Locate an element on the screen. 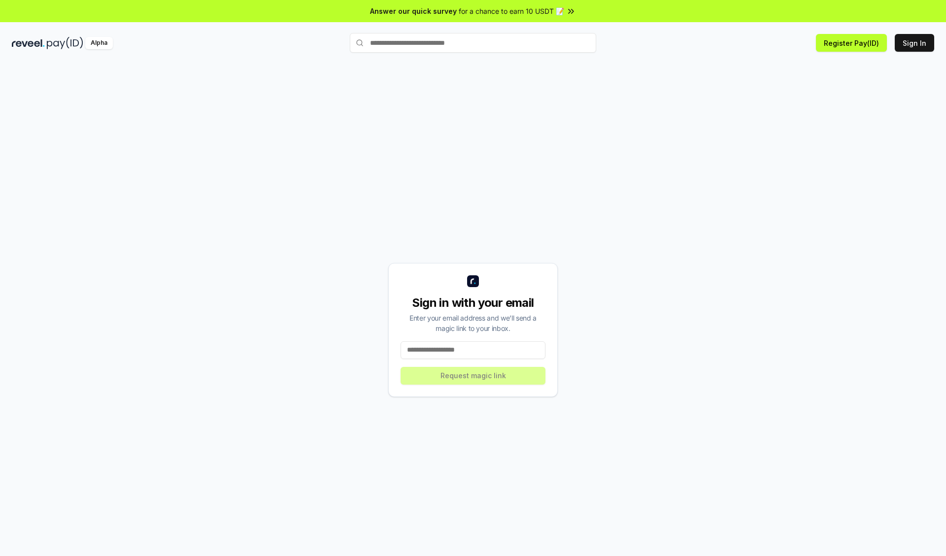 This screenshot has width=946, height=556. img: logo_small is located at coordinates (473, 281).